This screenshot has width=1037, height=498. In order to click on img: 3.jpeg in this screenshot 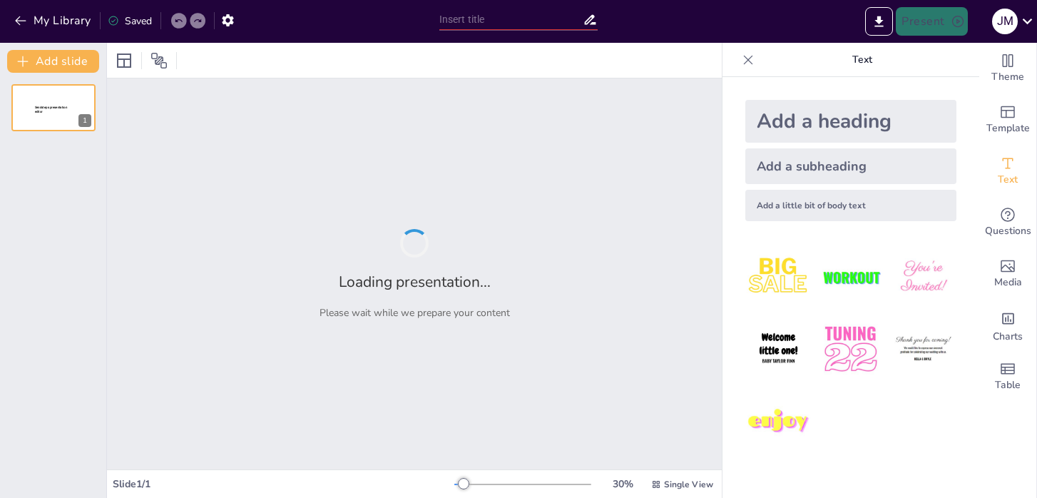, I will do `click(923, 277)`.